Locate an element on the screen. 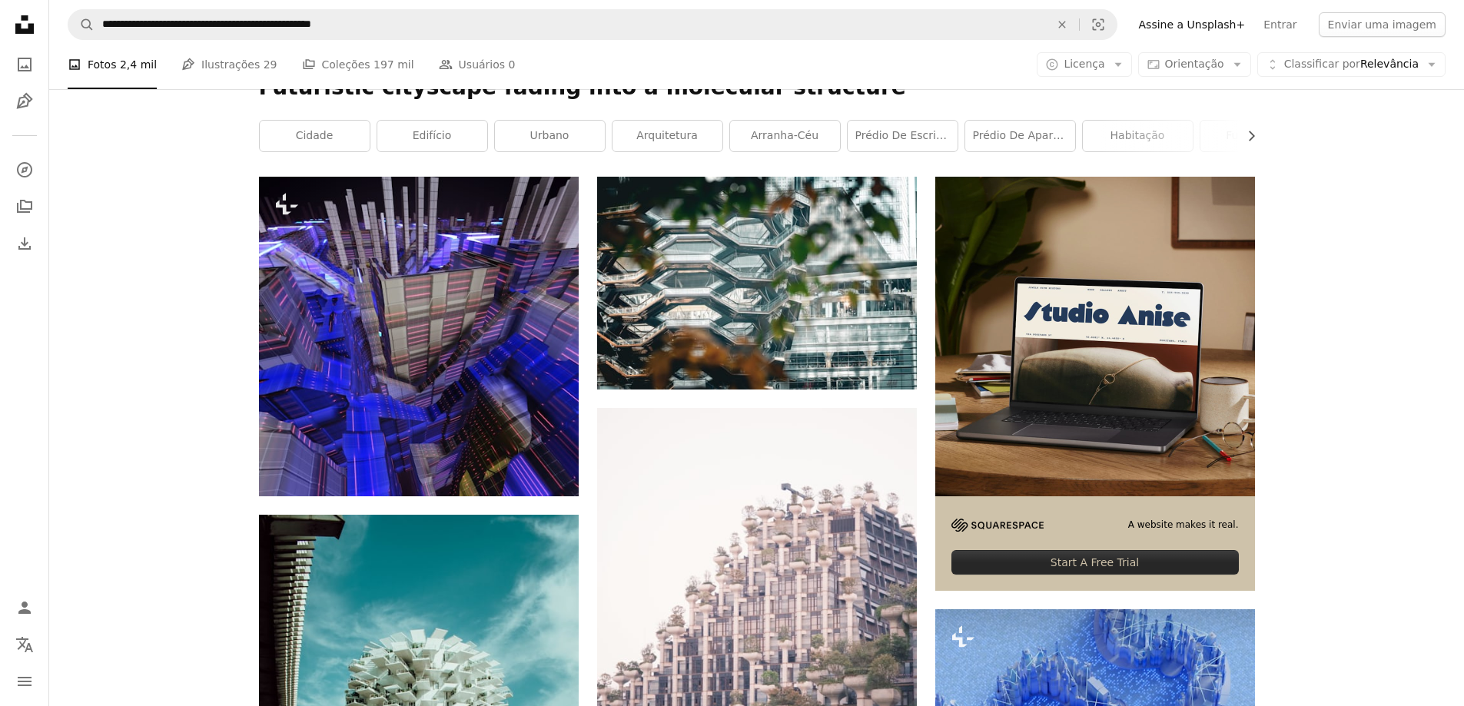 Image resolution: width=1464 pixels, height=706 pixels. button: Idioma is located at coordinates (25, 645).